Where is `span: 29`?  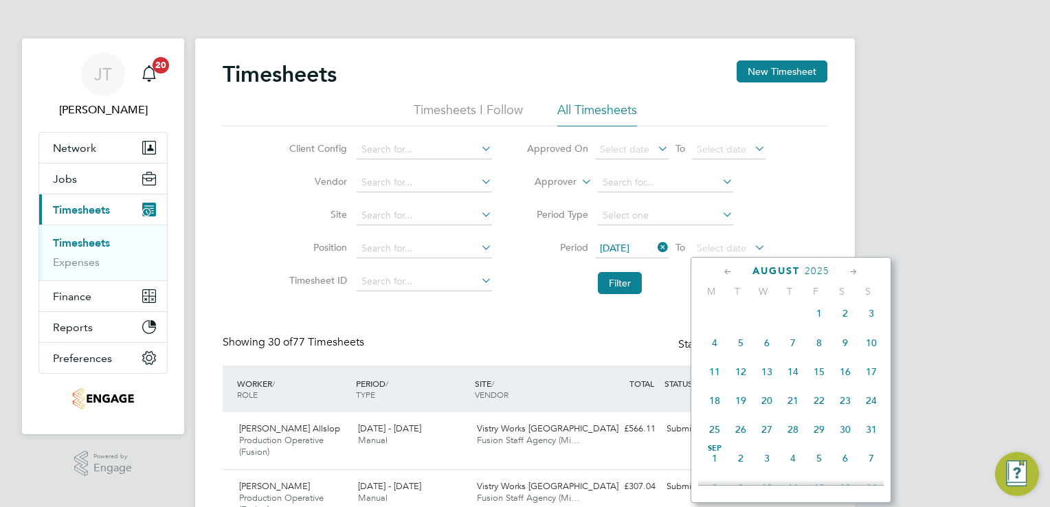 span: 29 is located at coordinates (819, 429).